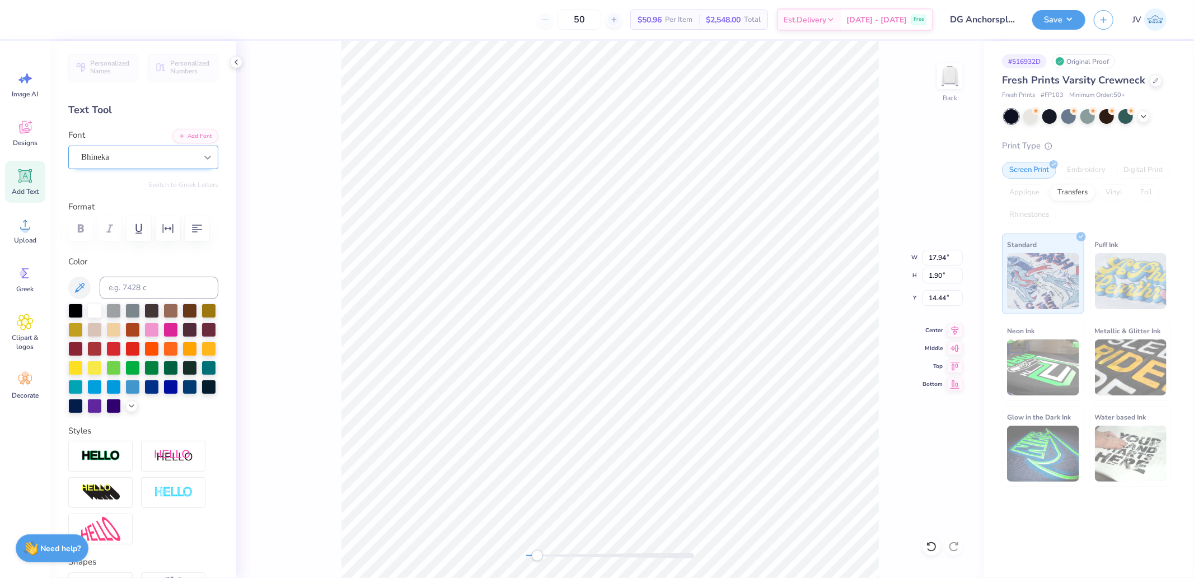  Describe the element at coordinates (1043, 281) in the screenshot. I see `img: Standard` at that location.